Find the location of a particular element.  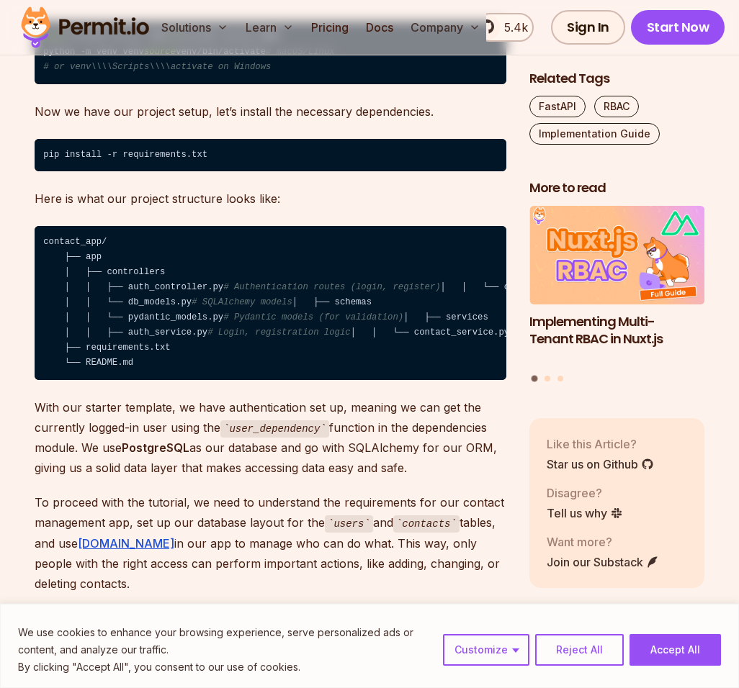

a: Join our Substack is located at coordinates (603, 562).